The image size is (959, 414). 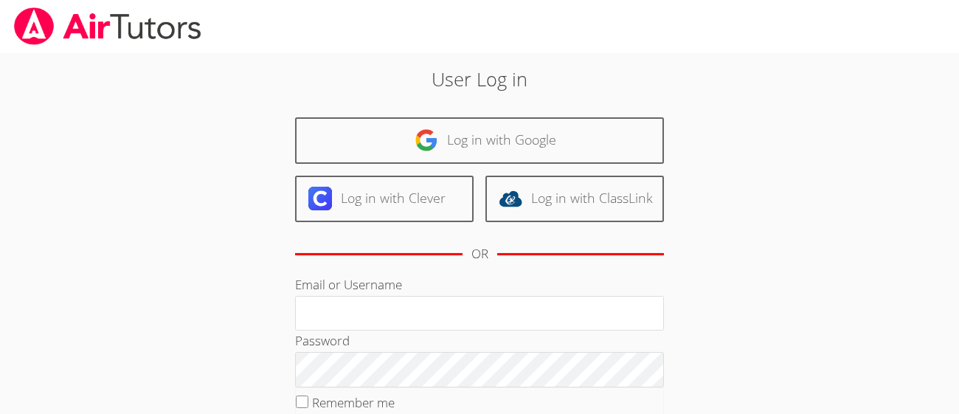 What do you see at coordinates (479, 140) in the screenshot?
I see `a: Log in with Google` at bounding box center [479, 140].